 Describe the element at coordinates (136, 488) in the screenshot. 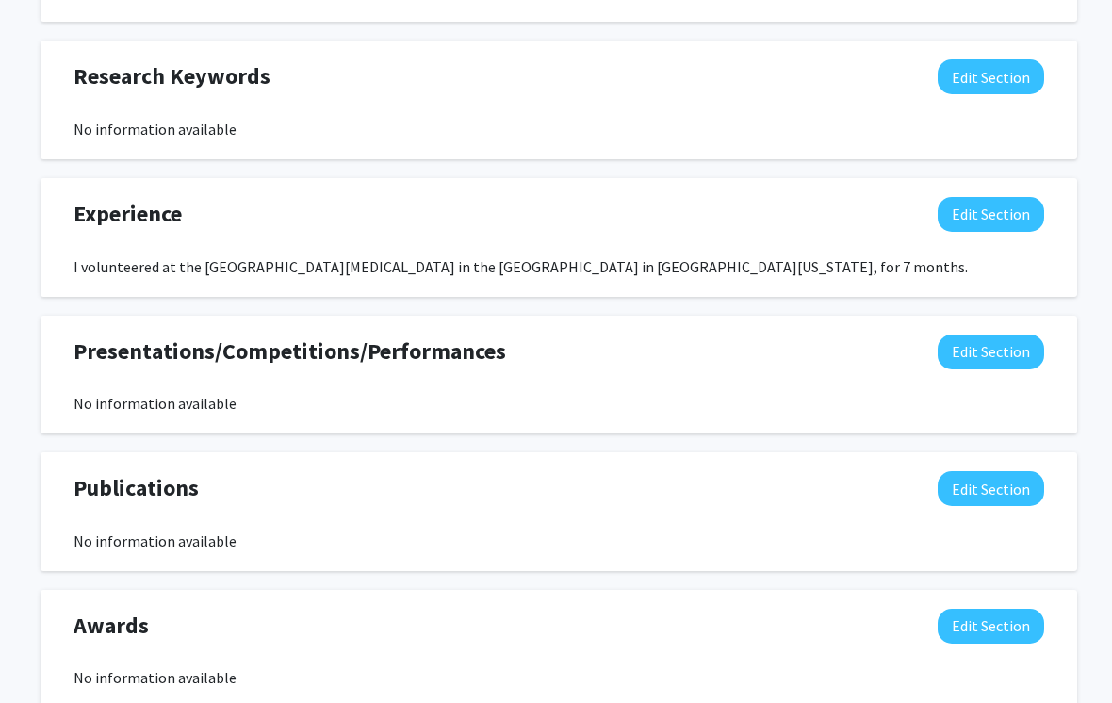

I see `span: Publications` at that location.